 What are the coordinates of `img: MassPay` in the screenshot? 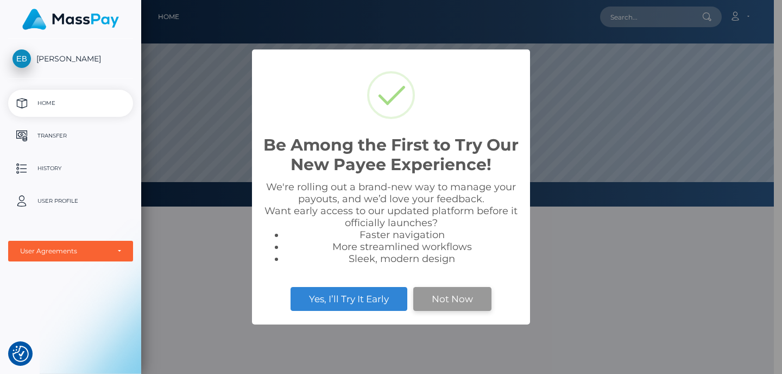 It's located at (71, 19).